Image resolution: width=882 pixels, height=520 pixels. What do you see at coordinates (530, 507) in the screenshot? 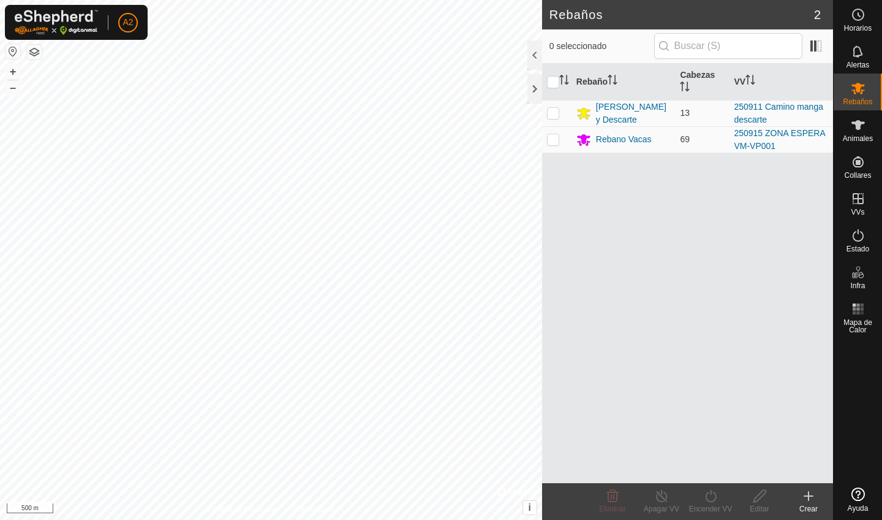
I see `button: i` at bounding box center [530, 507].